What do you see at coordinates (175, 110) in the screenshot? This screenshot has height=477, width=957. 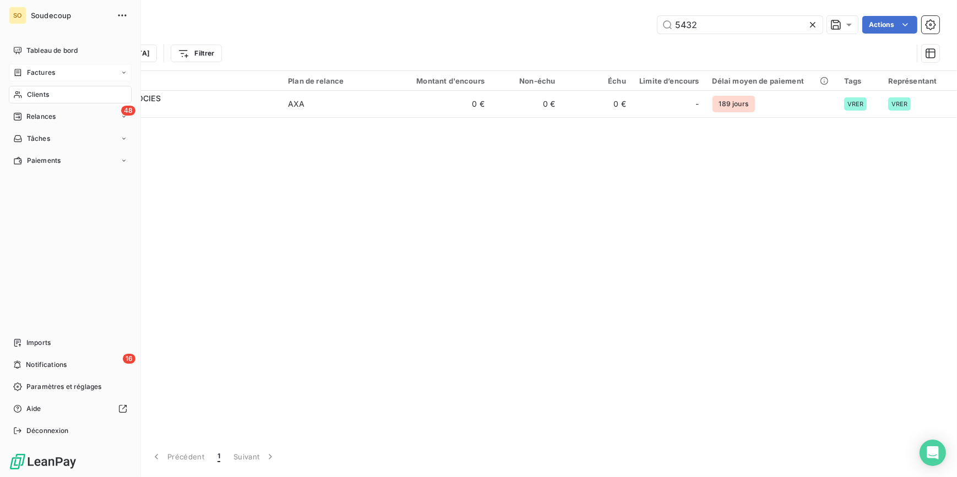 I see `span: 4115432` at bounding box center [175, 110].